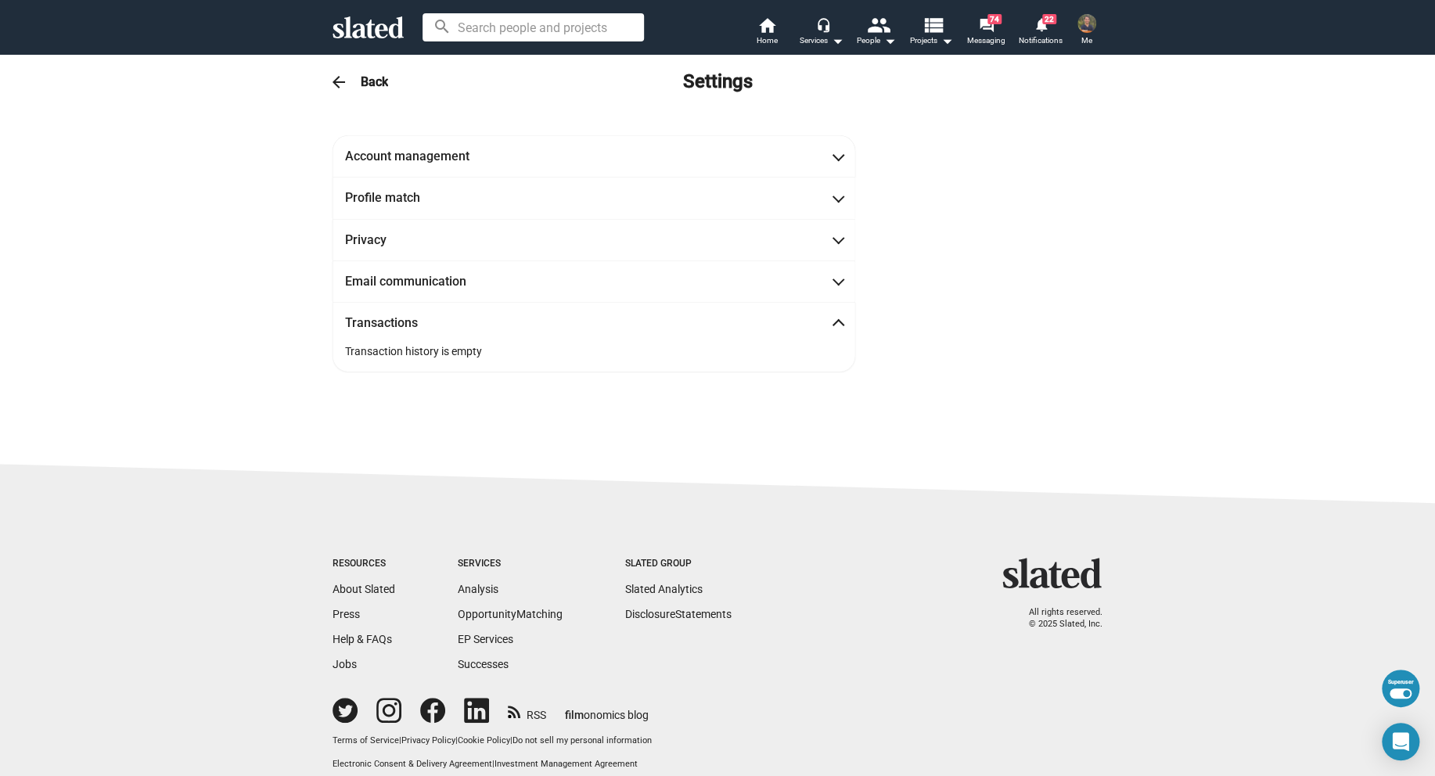  I want to click on h3: Back, so click(374, 81).